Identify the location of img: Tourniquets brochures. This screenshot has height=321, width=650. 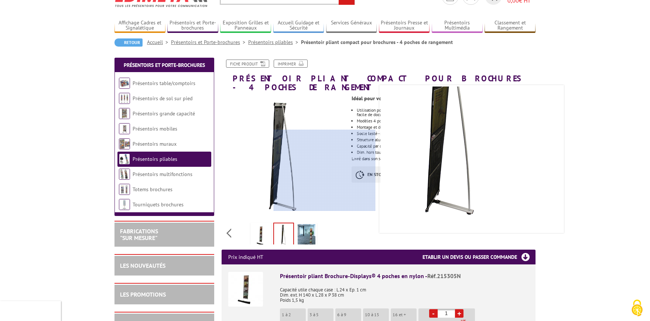
(124, 204).